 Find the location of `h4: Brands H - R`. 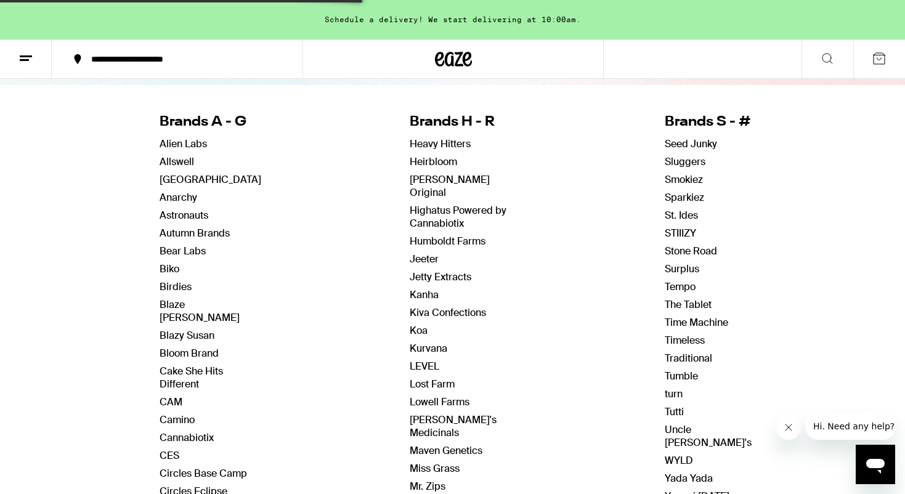

h4: Brands H - R is located at coordinates (463, 122).